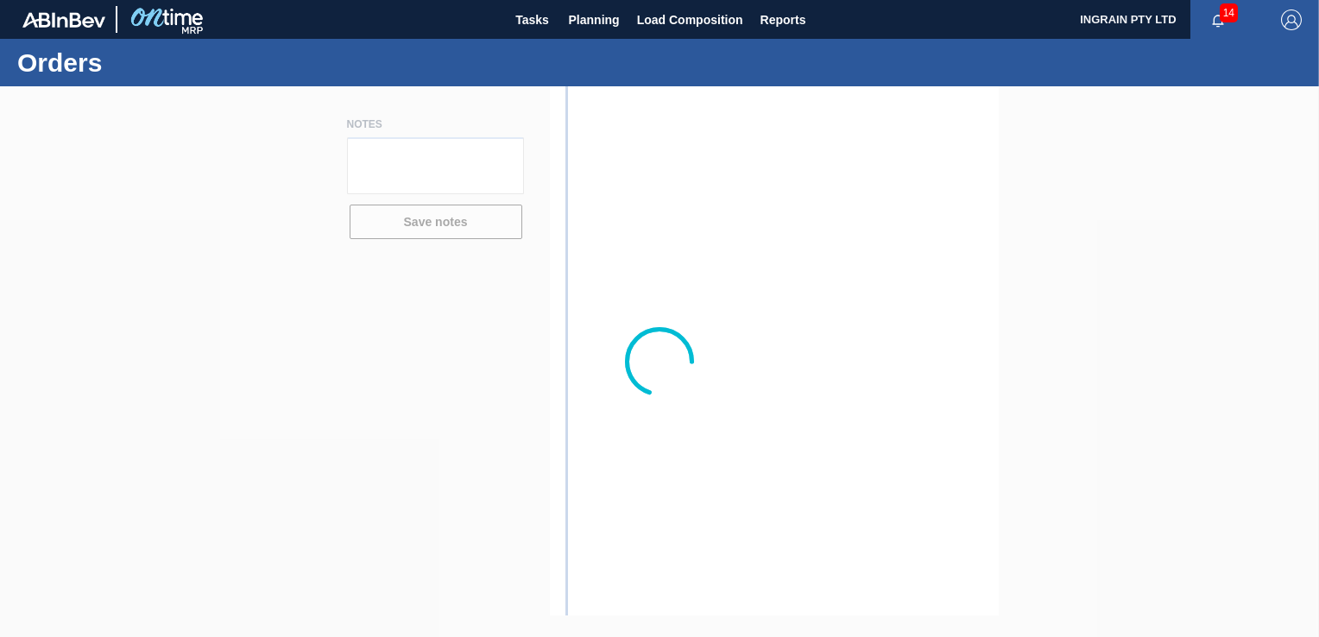 The width and height of the screenshot is (1319, 637). What do you see at coordinates (690, 20) in the screenshot?
I see `span: Load Composition` at bounding box center [690, 20].